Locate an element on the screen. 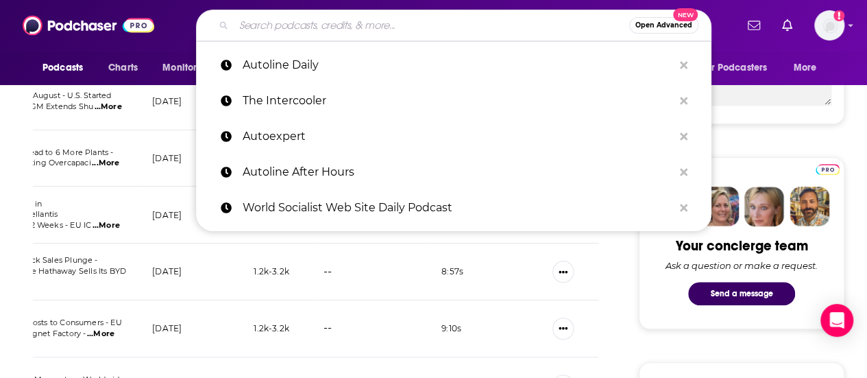 The height and width of the screenshot is (378, 867). button: Send a message is located at coordinates (742, 293).